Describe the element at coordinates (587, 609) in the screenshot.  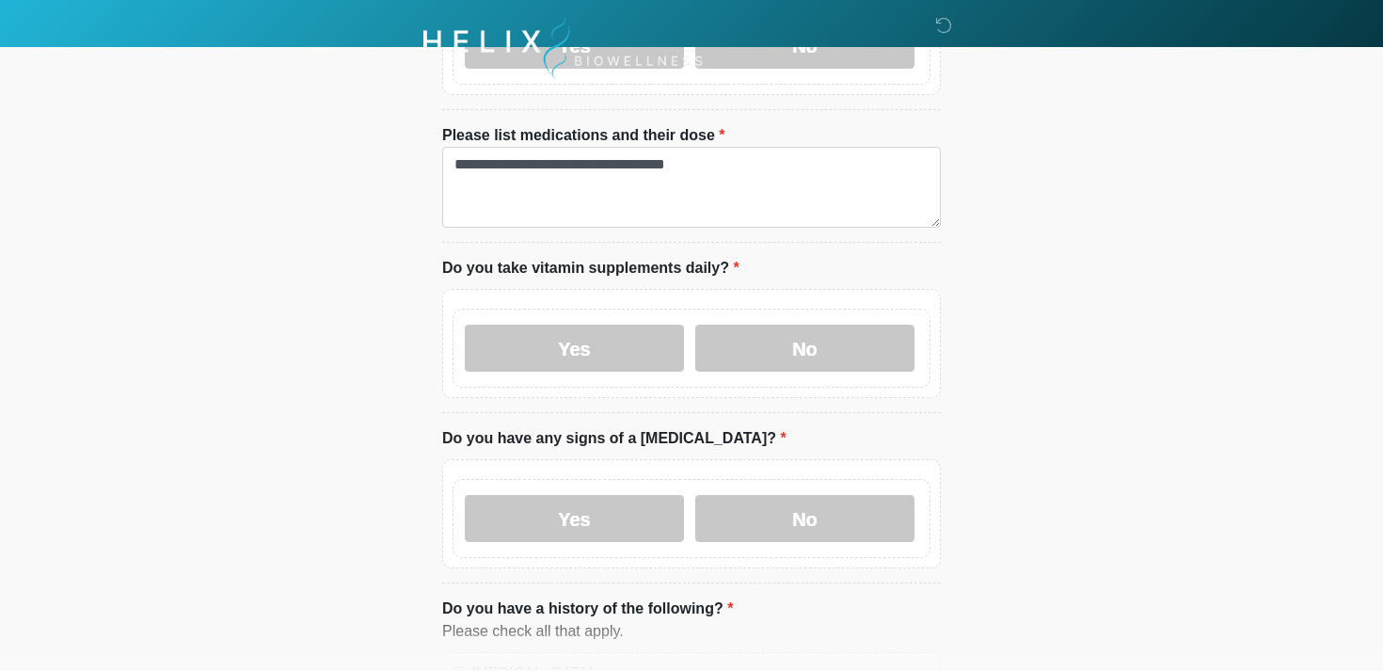
I see `label: Do you have a history of the following?` at that location.